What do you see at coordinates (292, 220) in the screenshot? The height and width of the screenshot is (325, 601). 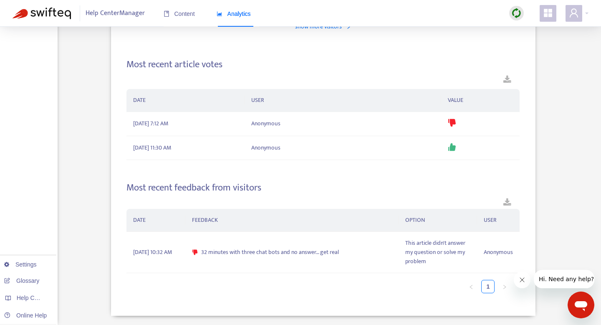 I see `th: FEEDBACK` at bounding box center [292, 220].